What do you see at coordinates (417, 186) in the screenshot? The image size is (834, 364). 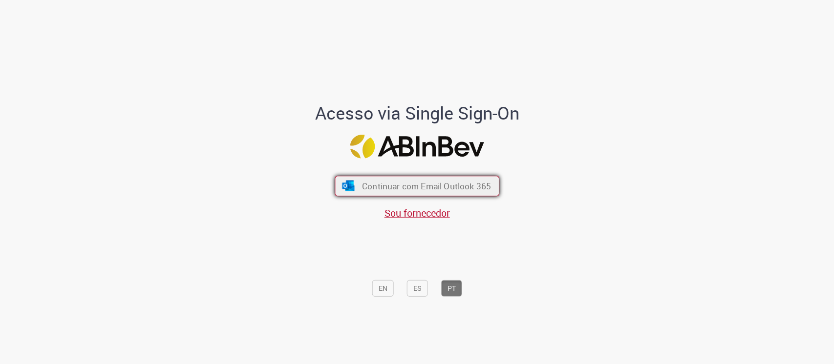 I see `button: ícone Azure/Microsoft 360 Continuar com Email Outlook 365` at bounding box center [417, 186].